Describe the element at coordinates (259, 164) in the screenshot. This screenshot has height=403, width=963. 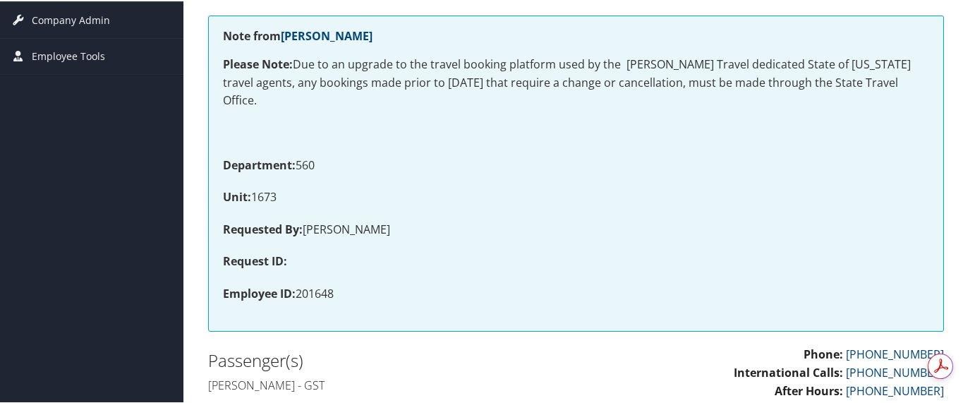
I see `strong: Department:` at that location.